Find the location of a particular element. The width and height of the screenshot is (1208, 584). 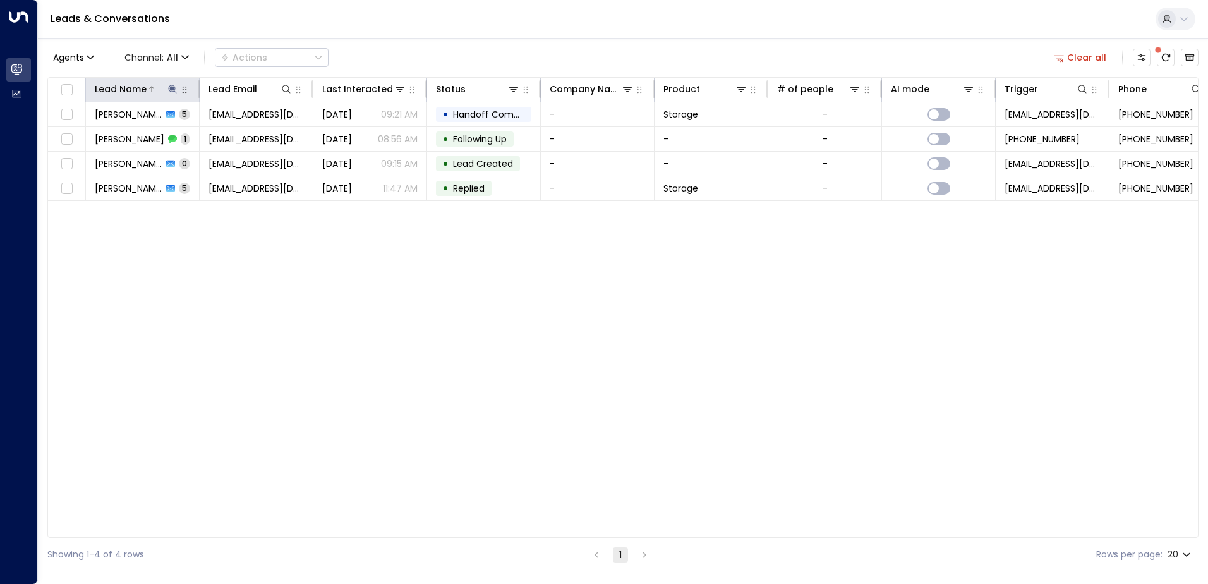

nav: pagination navigation is located at coordinates (620, 554).